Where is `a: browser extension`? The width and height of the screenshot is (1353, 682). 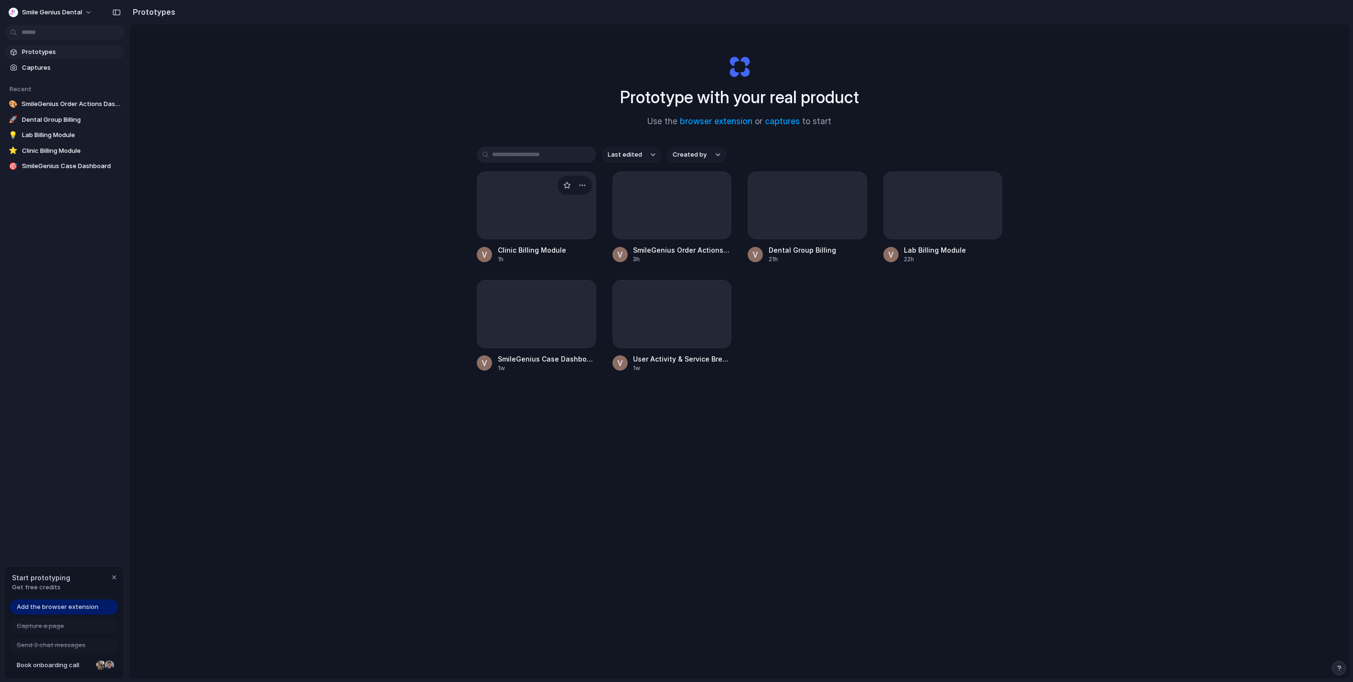 a: browser extension is located at coordinates (716, 121).